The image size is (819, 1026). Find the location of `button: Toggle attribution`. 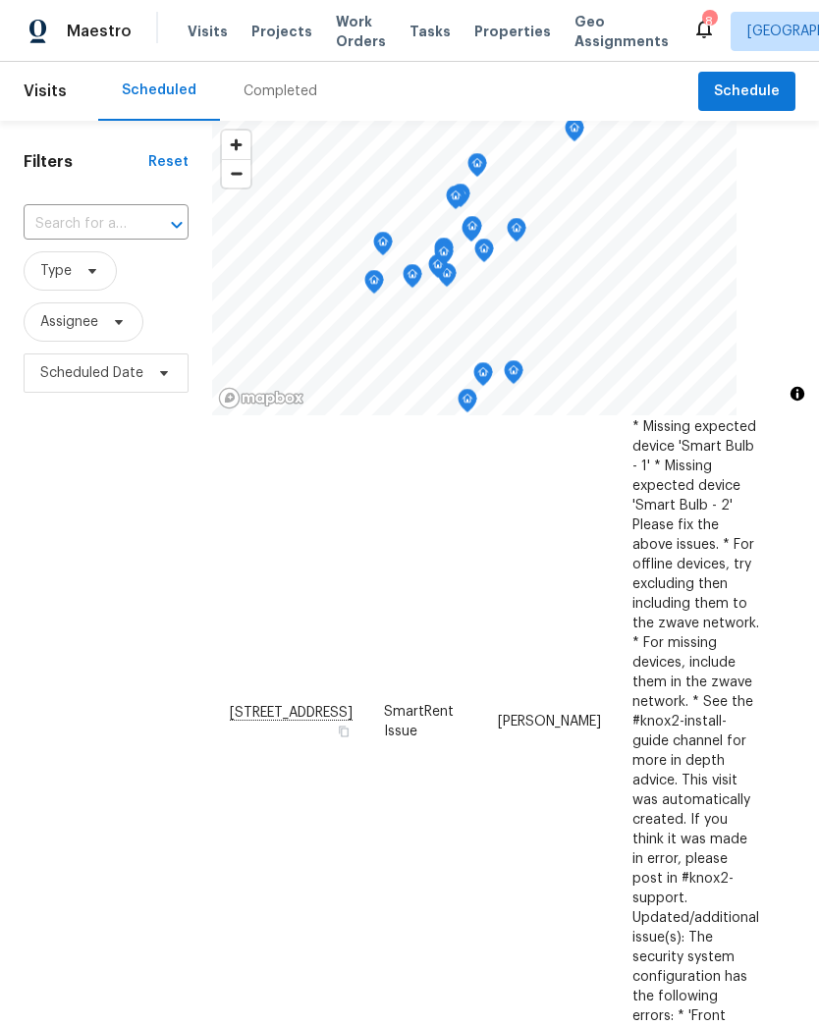

button: Toggle attribution is located at coordinates (797, 394).